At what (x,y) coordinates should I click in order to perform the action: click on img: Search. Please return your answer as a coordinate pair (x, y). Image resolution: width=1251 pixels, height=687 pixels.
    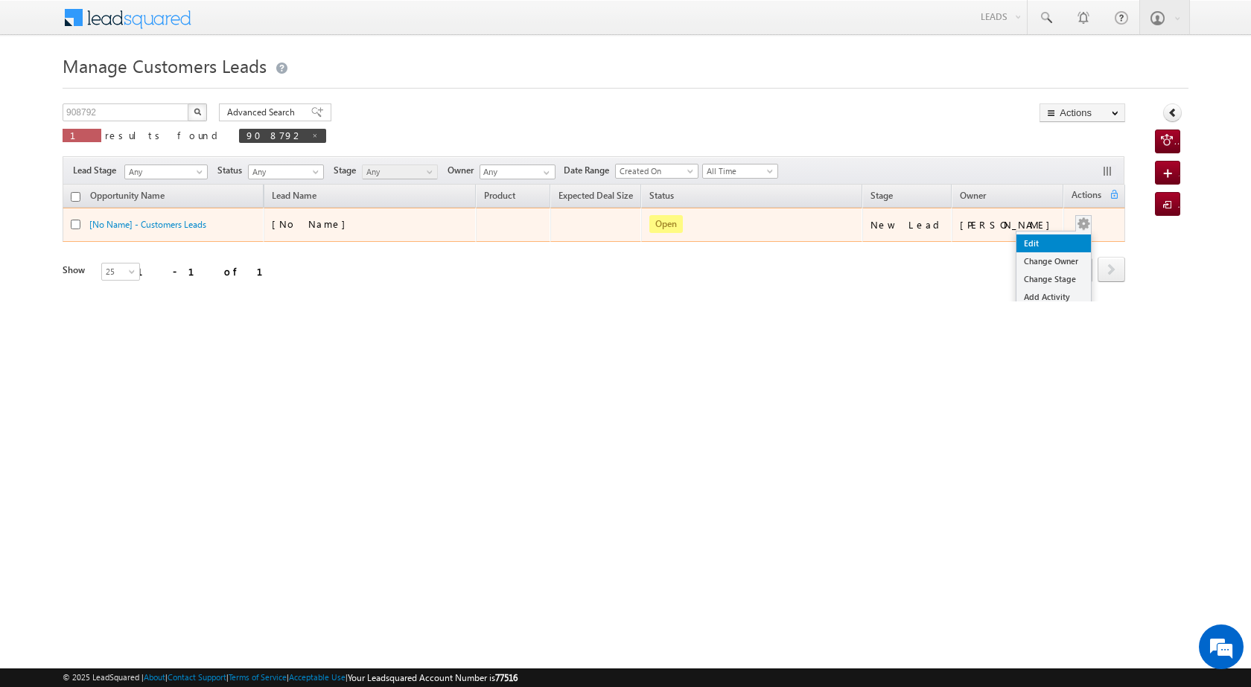
    Looking at the image, I should click on (197, 112).